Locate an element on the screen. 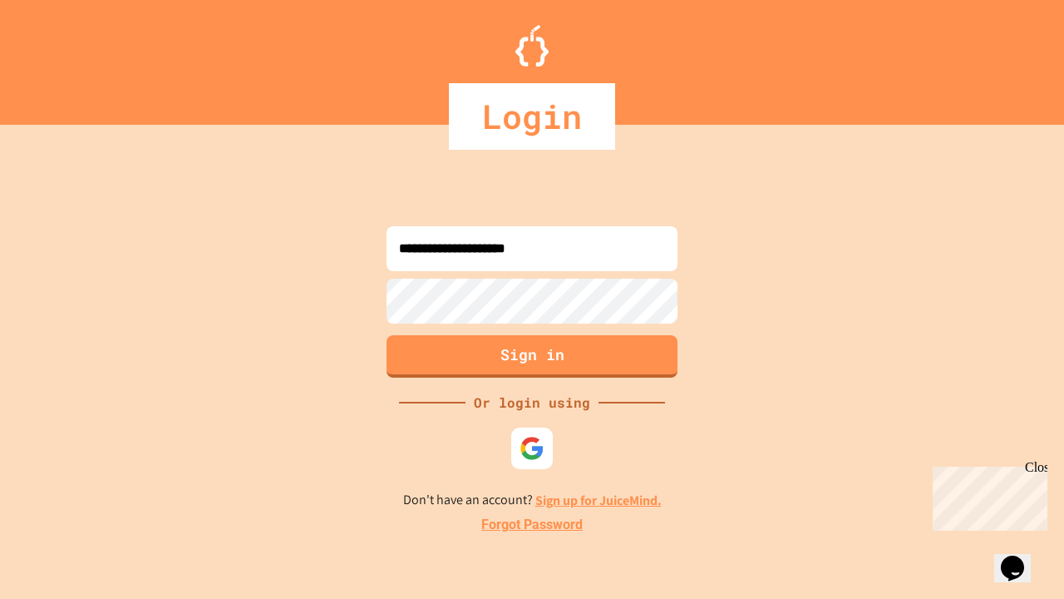 The height and width of the screenshot is (599, 1064). div: Or login using is located at coordinates (532, 402).